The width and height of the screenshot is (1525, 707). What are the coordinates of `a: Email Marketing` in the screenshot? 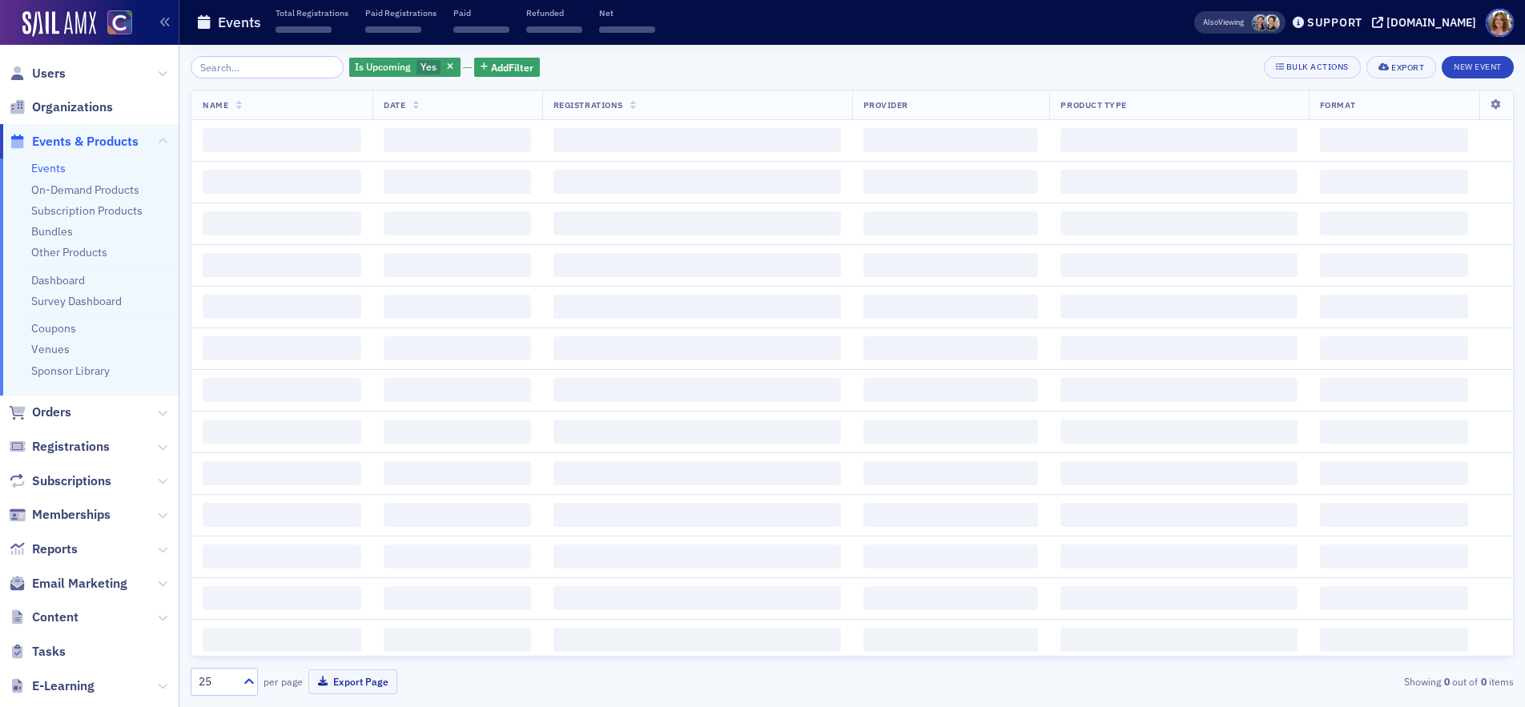 It's located at (68, 584).